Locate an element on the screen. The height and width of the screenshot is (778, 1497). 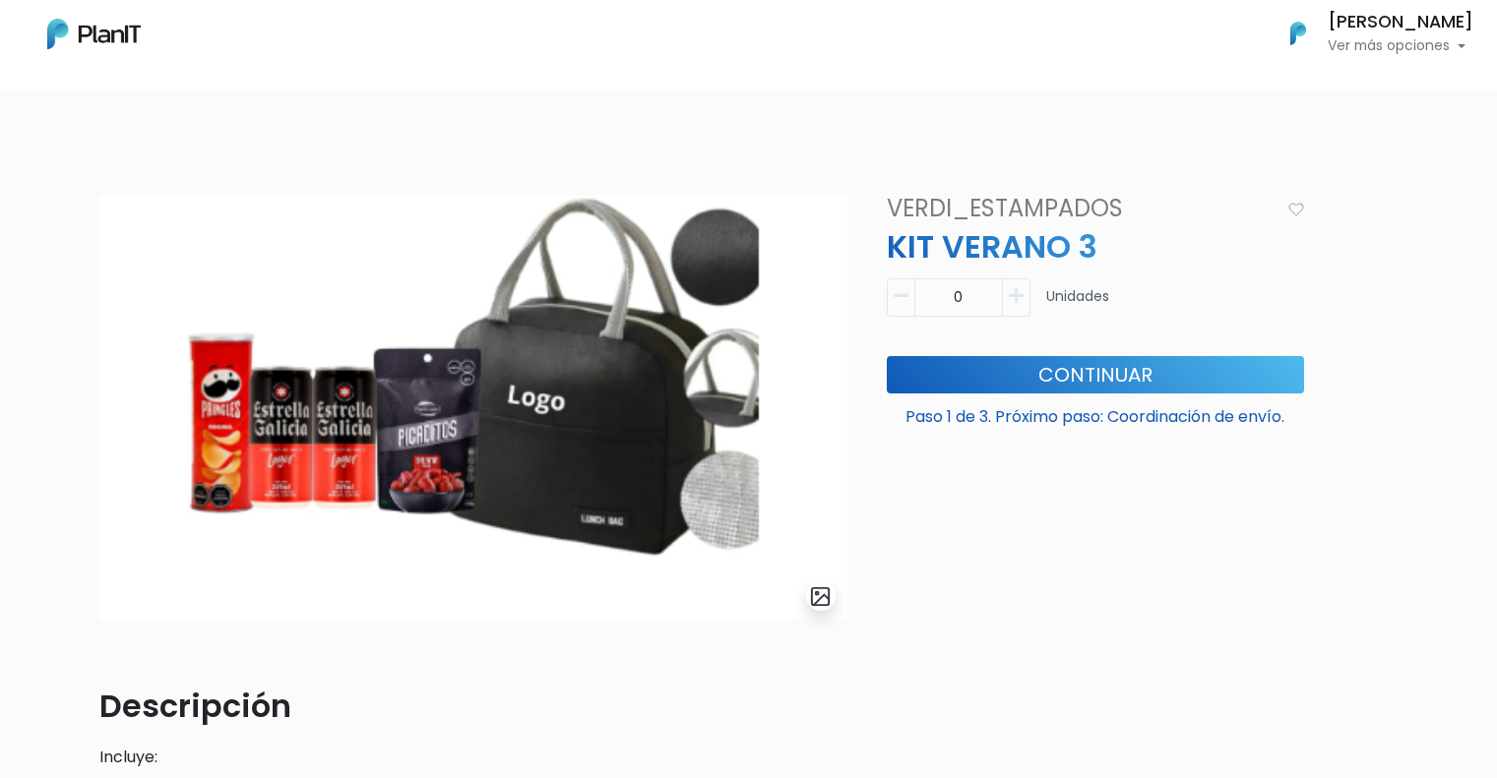
img: Captura_de_pantalla_2025-09-09_101044.png is located at coordinates (473, 407).